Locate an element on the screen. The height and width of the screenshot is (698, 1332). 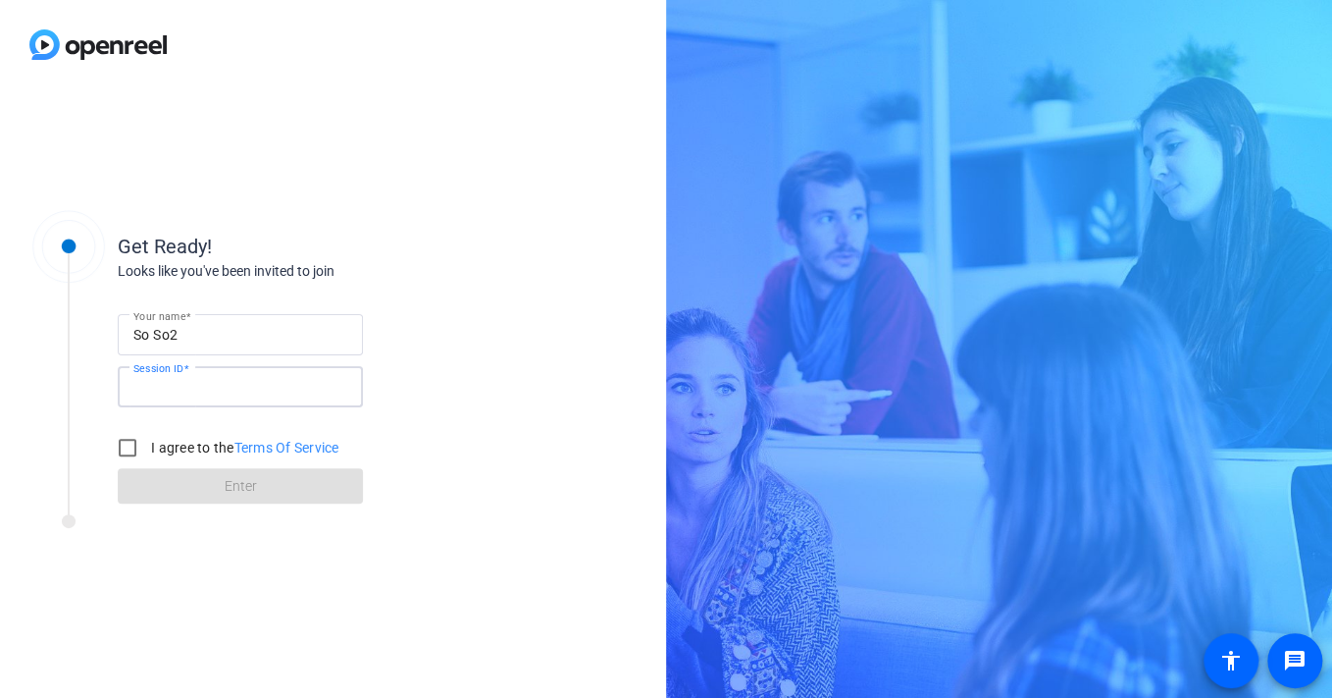
a: Terms Of Service is located at coordinates (286, 447).